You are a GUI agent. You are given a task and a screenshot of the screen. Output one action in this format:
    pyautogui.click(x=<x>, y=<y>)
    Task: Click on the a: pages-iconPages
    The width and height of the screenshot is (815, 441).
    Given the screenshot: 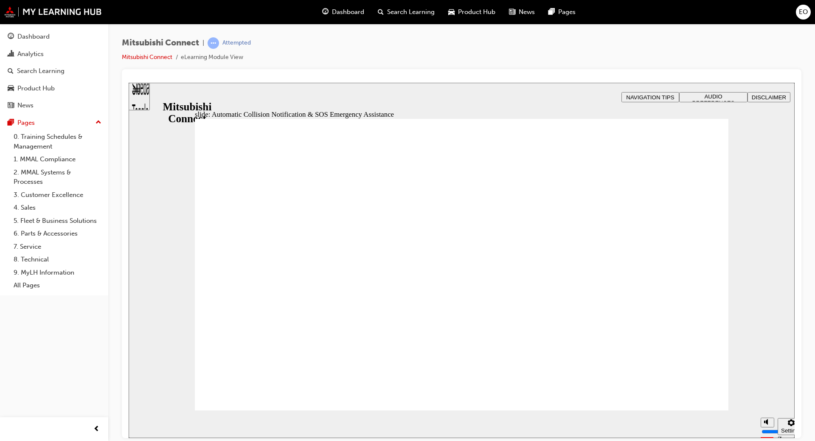 What is the action you would take?
    pyautogui.click(x=562, y=12)
    